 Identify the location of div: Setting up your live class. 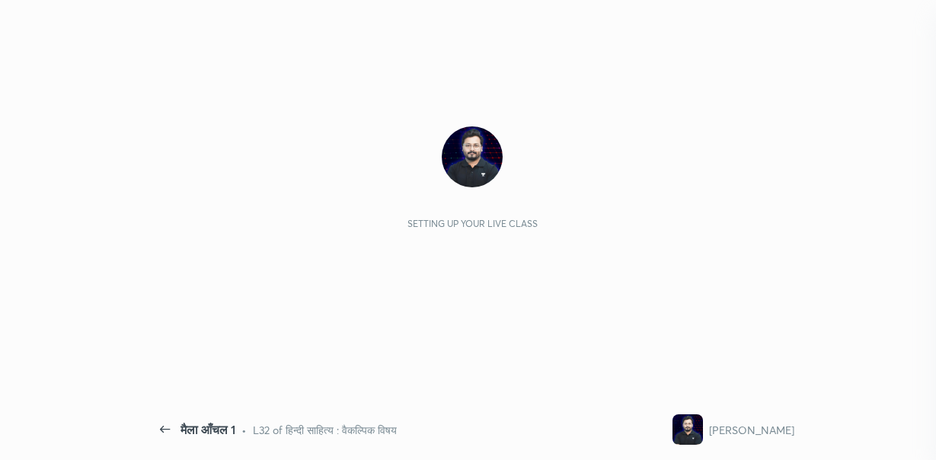
(472, 223).